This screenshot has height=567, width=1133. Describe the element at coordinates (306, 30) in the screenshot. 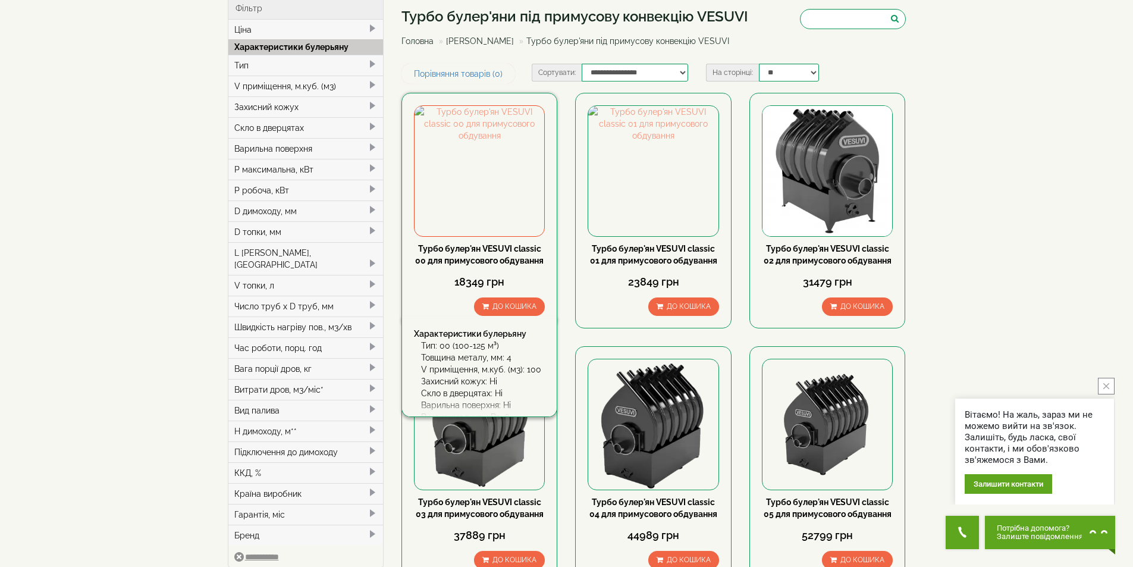

I see `div: Ціна` at that location.